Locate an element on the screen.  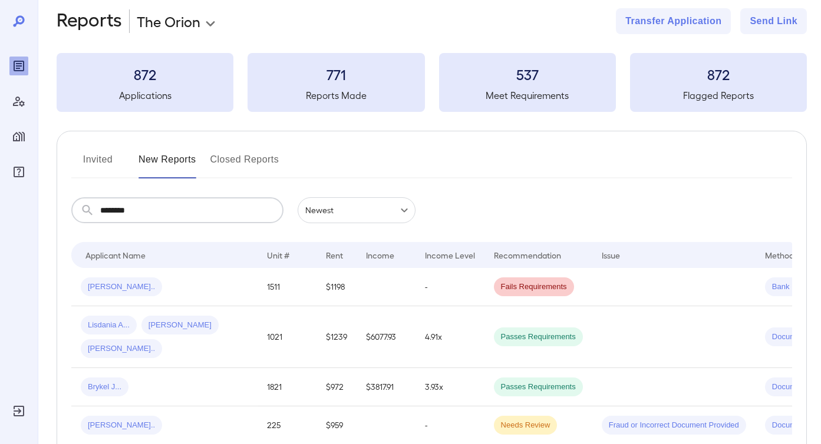
button: Send Link is located at coordinates (773, 21).